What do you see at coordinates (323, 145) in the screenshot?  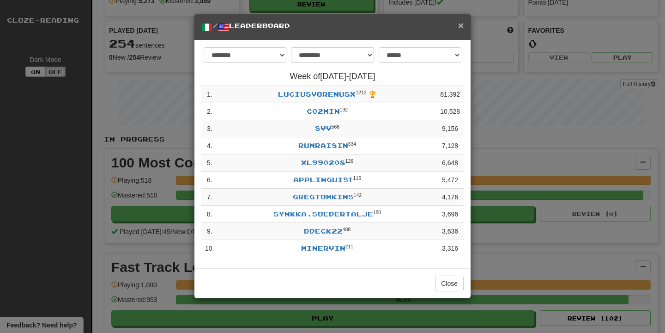 I see `a: rumraisin` at bounding box center [323, 145].